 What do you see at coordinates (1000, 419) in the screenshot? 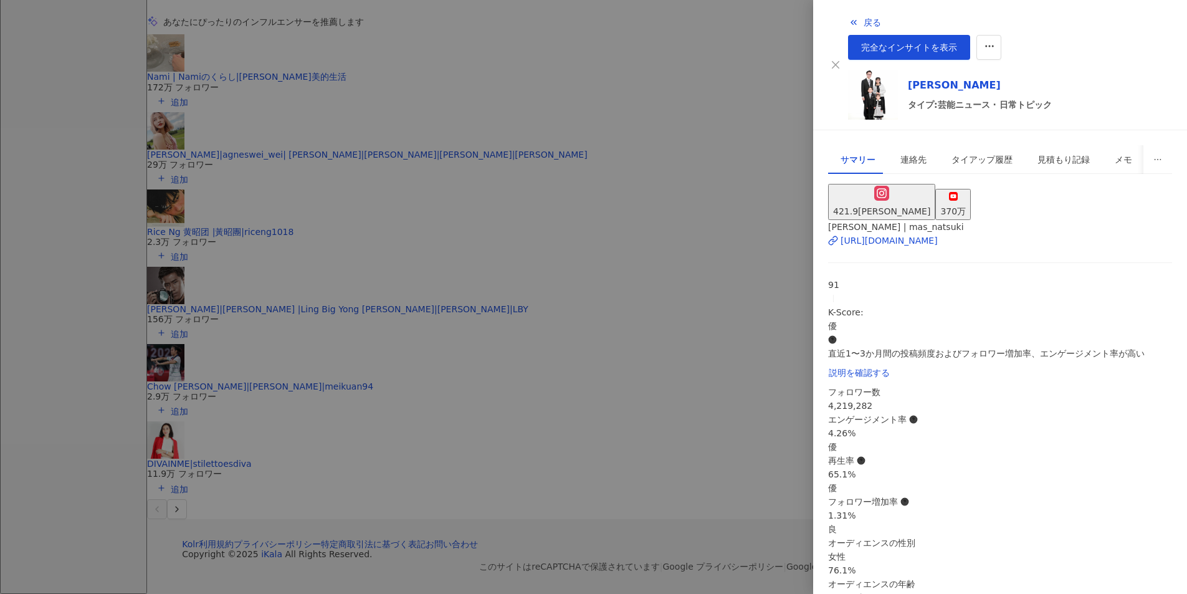
I see `div: エンゲージメント率` at bounding box center [1000, 419].